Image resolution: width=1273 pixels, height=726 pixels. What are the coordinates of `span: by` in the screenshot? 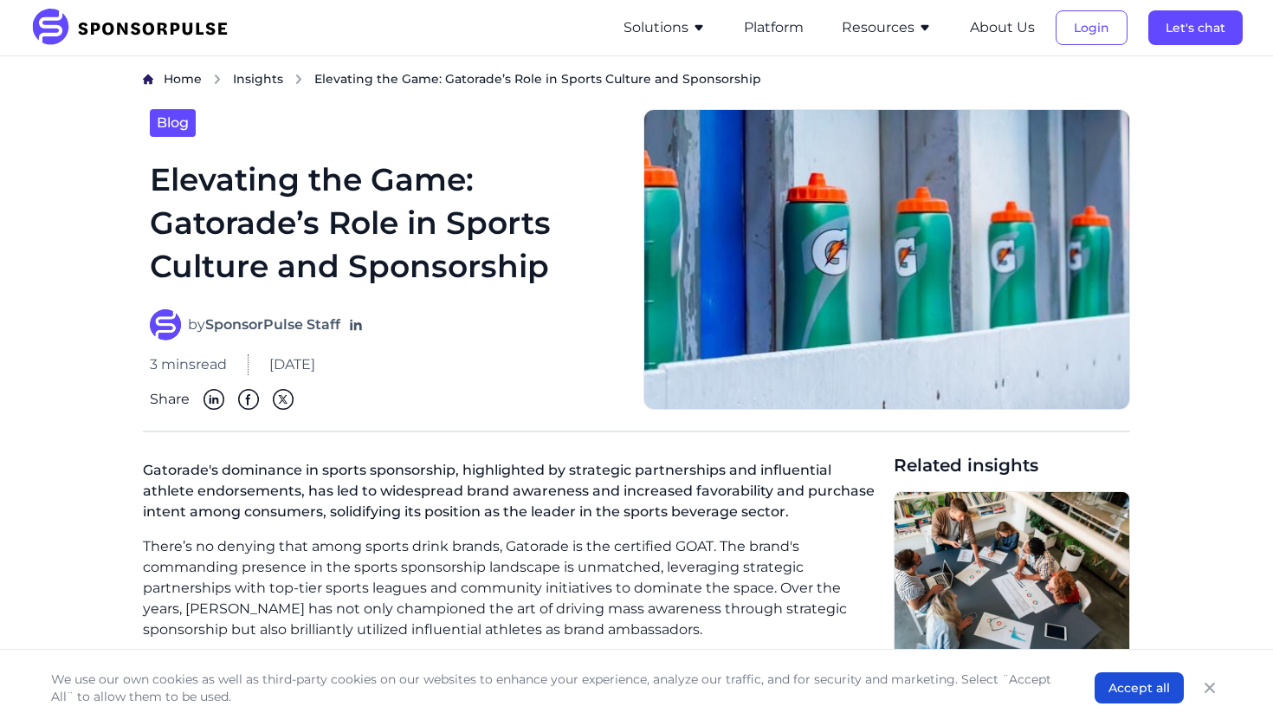 It's located at (264, 325).